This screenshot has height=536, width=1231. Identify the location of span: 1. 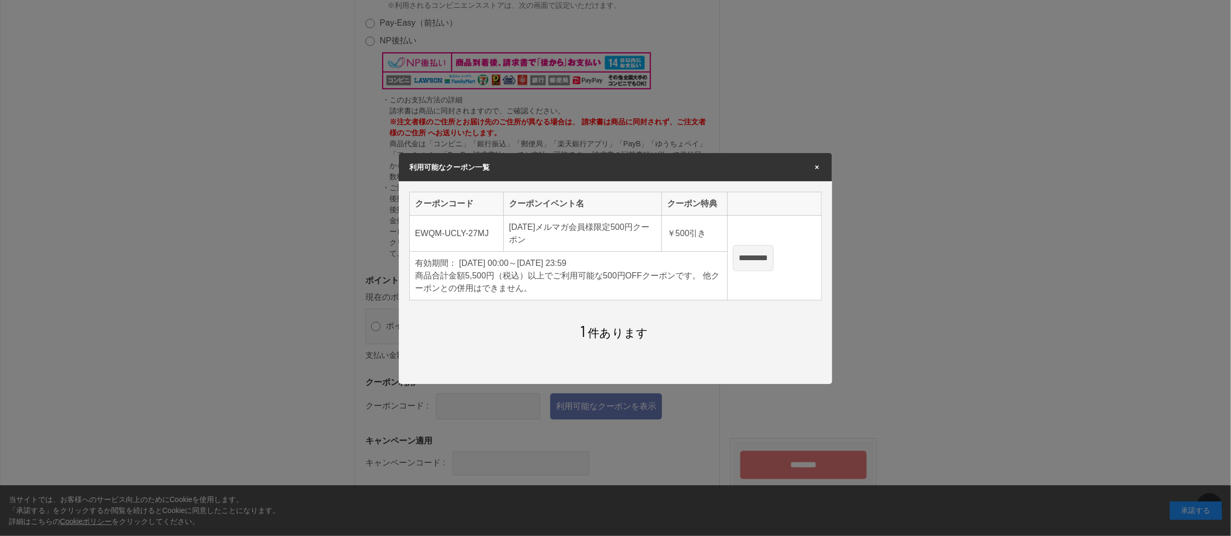
(583, 331).